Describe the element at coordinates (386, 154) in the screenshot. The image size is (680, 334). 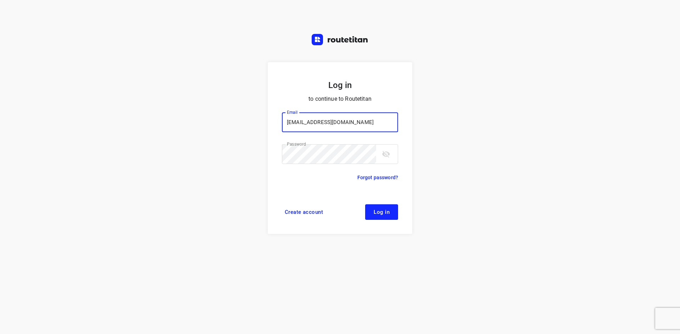
I see `button: toggle password visibility` at that location.